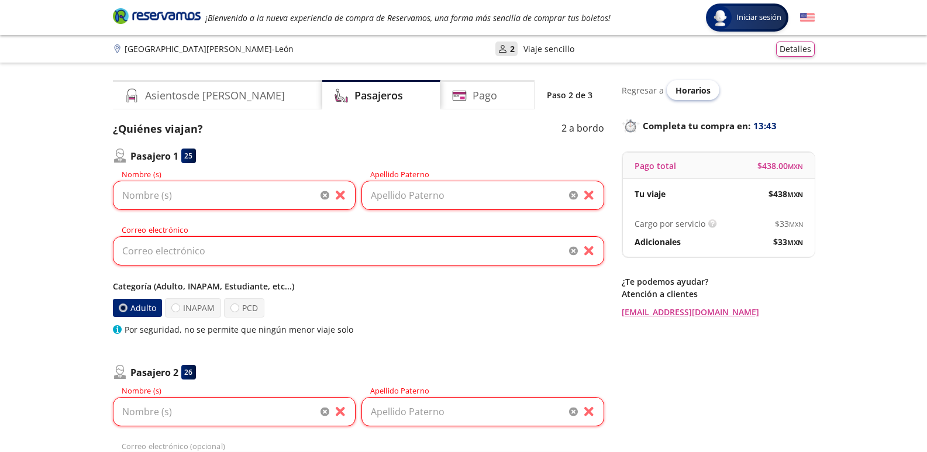 This screenshot has width=927, height=452. I want to click on label: PCD, so click(244, 308).